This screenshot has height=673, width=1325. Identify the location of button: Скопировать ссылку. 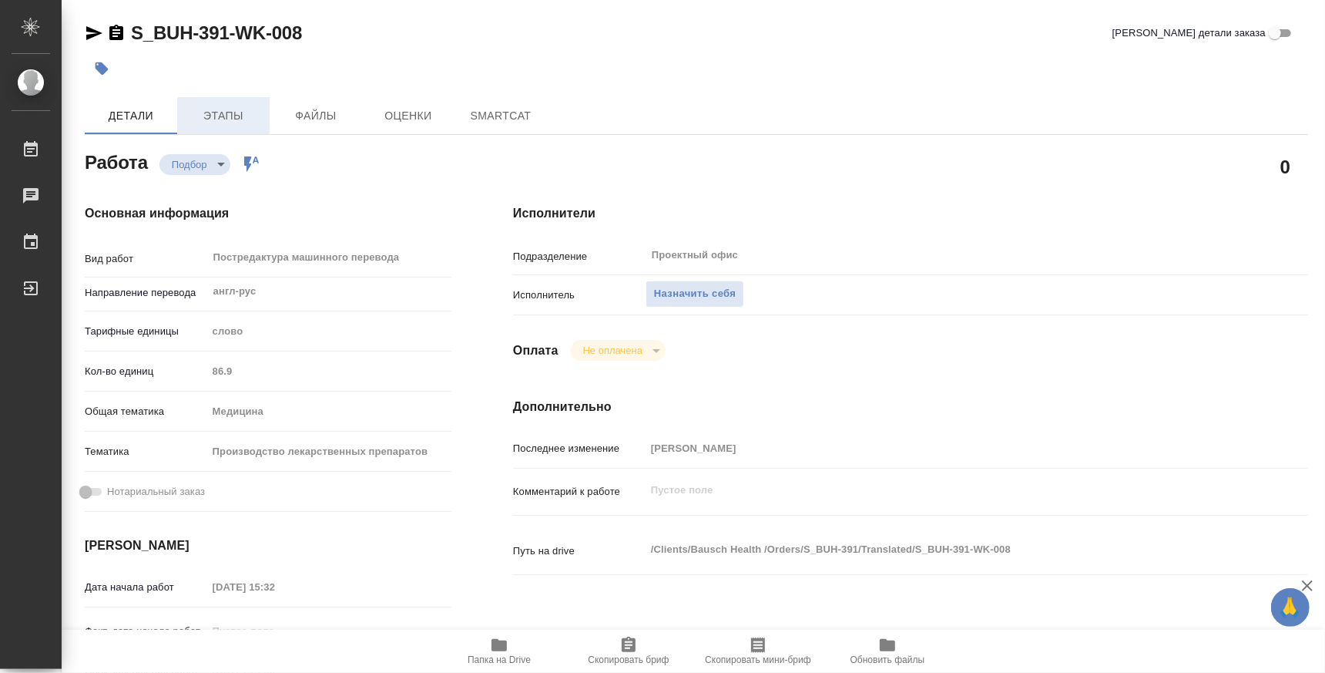
(116, 33).